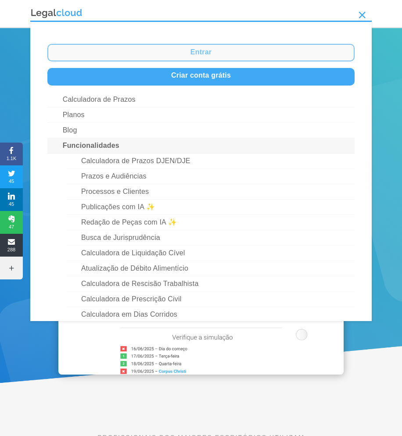 This screenshot has width=402, height=436. What do you see at coordinates (211, 314) in the screenshot?
I see `a: Calculadora em Dias Corridos` at bounding box center [211, 314].